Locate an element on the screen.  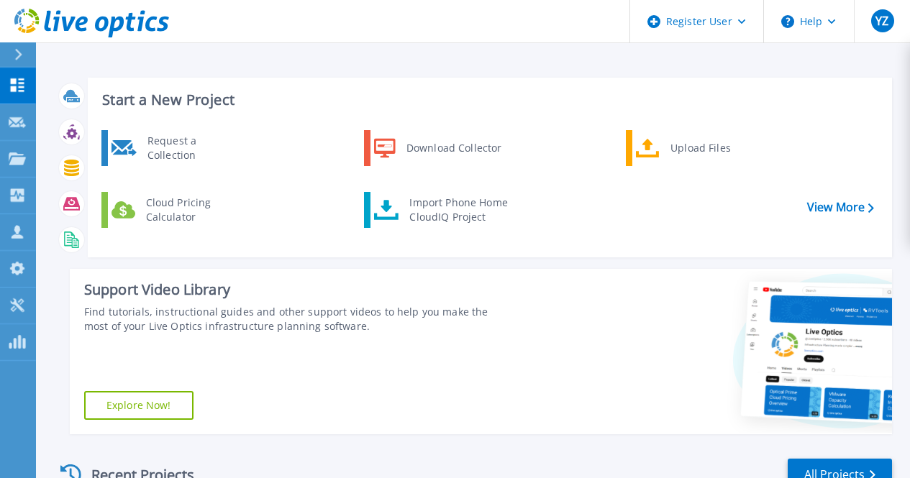
a: Explore Now! is located at coordinates (139, 406).